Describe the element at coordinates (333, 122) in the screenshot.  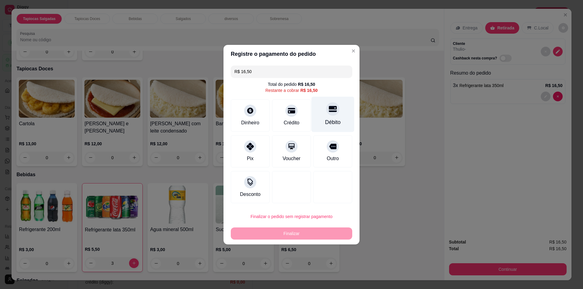
I see `div: Débito` at that location.